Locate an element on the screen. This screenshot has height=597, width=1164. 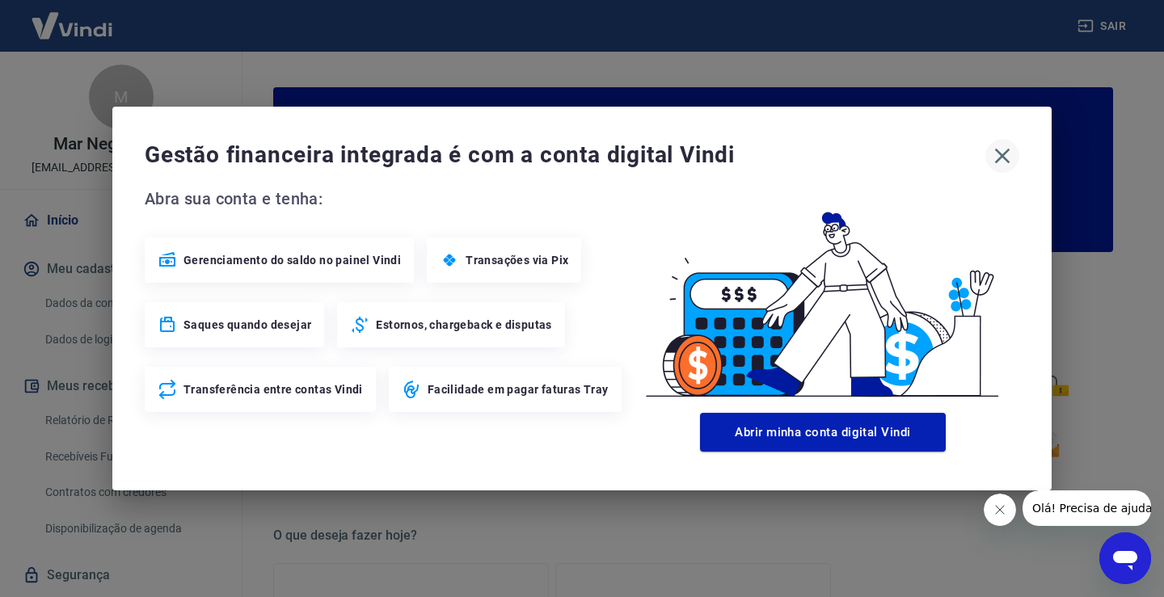
span: Estornos, chargeback e disputas is located at coordinates (463, 325).